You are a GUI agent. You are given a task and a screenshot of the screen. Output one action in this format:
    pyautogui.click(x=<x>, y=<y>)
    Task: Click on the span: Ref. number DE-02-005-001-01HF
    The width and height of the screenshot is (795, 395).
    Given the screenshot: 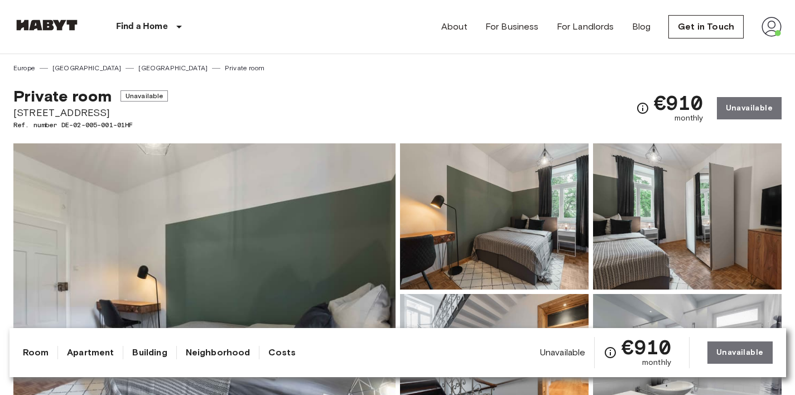 What is the action you would take?
    pyautogui.click(x=90, y=125)
    